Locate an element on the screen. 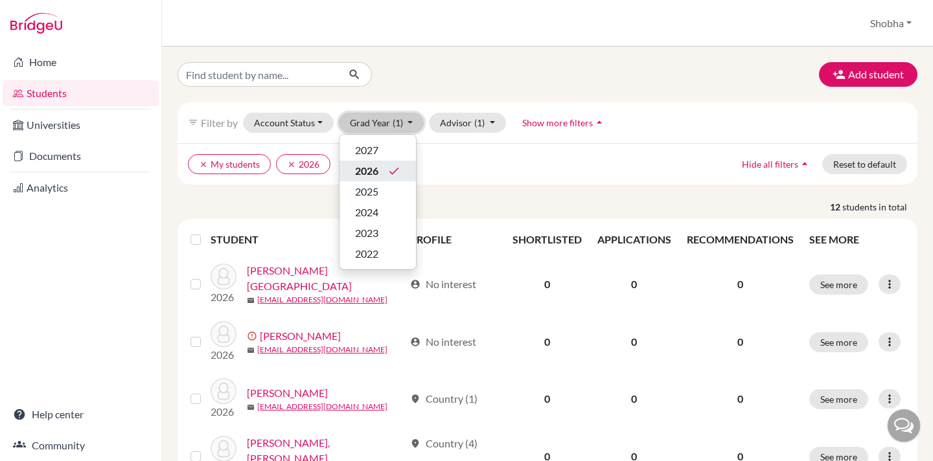 This screenshot has width=933, height=461. span: 2023 is located at coordinates (367, 233).